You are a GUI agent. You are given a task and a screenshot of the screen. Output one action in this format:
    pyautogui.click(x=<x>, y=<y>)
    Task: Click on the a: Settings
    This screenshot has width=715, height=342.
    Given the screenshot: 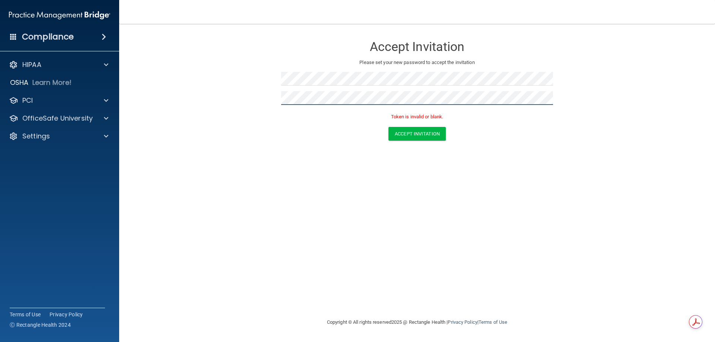 What is the action you would take?
    pyautogui.click(x=58, y=136)
    